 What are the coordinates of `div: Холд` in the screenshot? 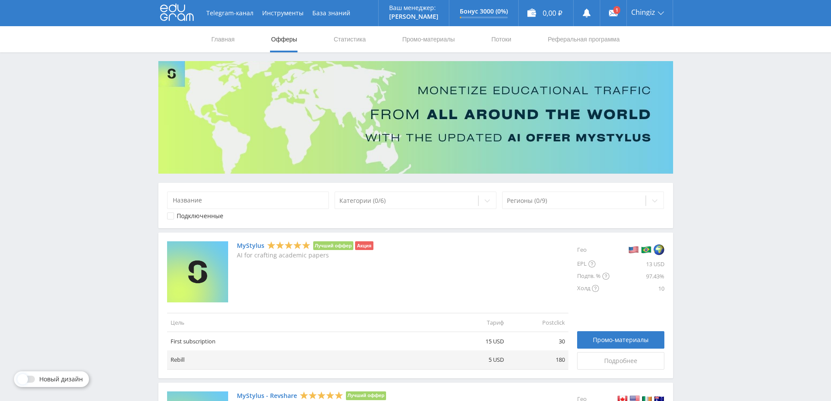 It's located at (593, 288).